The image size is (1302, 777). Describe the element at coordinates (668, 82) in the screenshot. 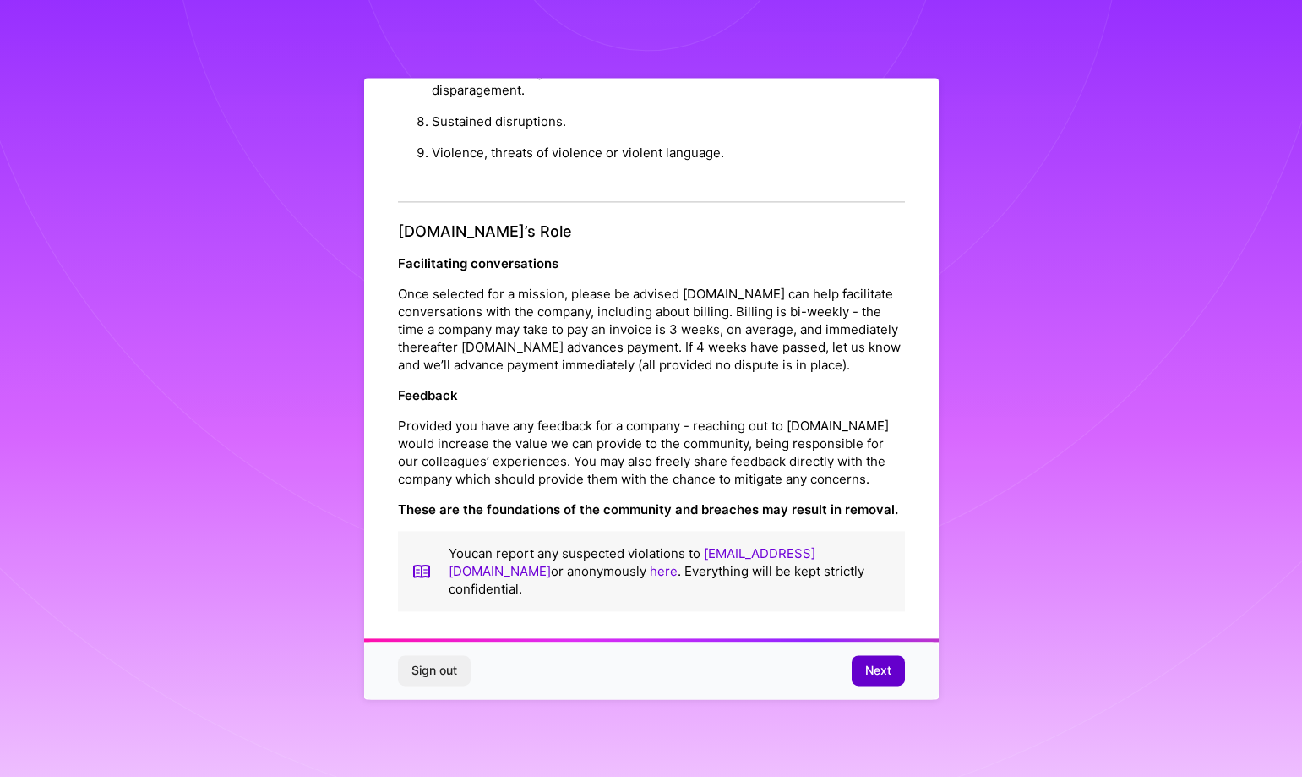

I see `li: Not understanding the differences between constructive criticism and disparagement.` at that location.